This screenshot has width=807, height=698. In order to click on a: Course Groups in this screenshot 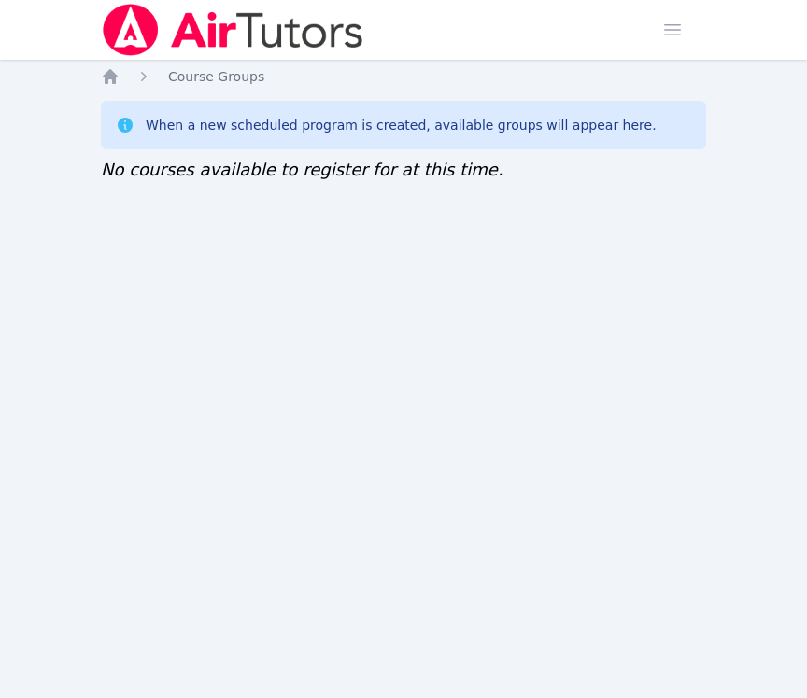, I will do `click(216, 77)`.